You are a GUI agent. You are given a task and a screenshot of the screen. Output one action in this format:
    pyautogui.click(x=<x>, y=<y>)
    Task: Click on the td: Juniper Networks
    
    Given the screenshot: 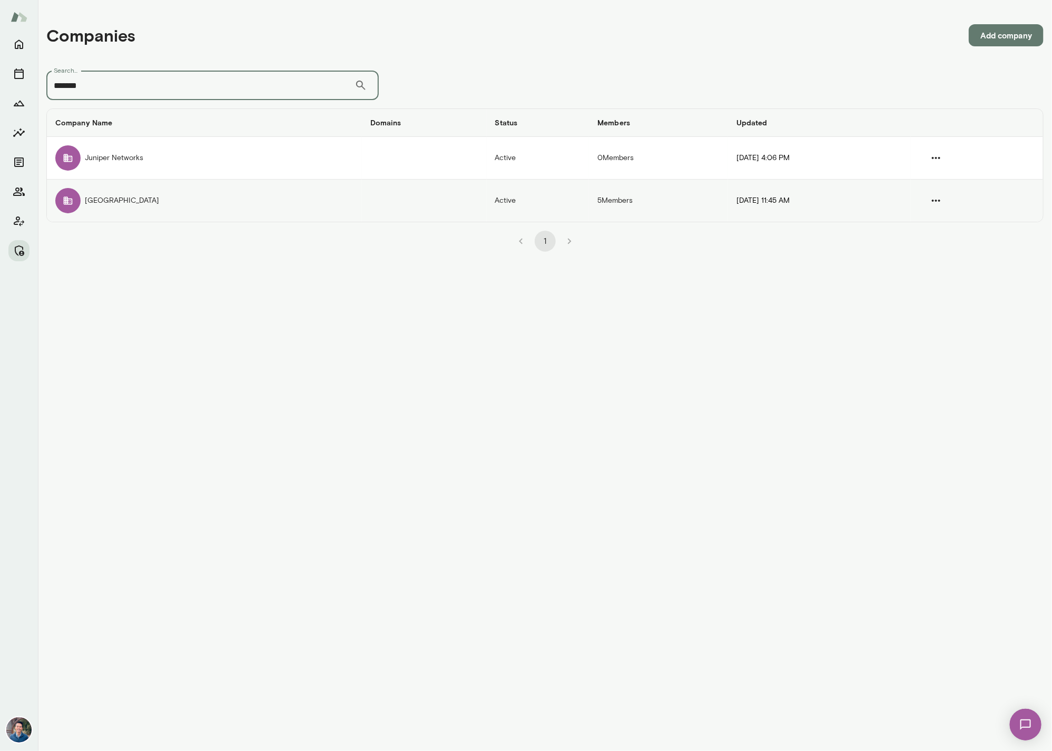 What is the action you would take?
    pyautogui.click(x=204, y=158)
    